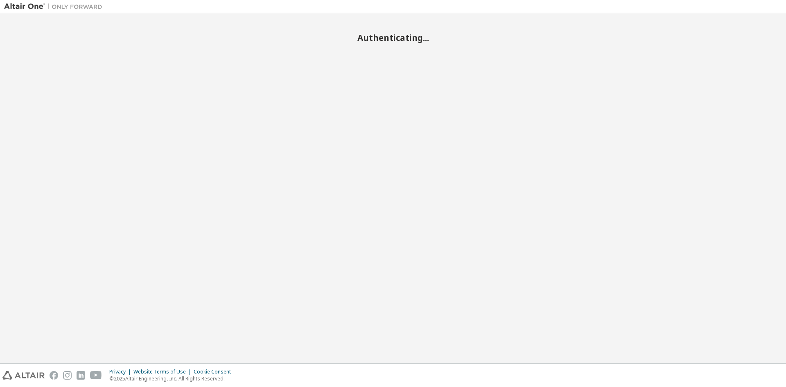 Image resolution: width=786 pixels, height=387 pixels. What do you see at coordinates (393, 38) in the screenshot?
I see `h2: Authenticating...` at bounding box center [393, 38].